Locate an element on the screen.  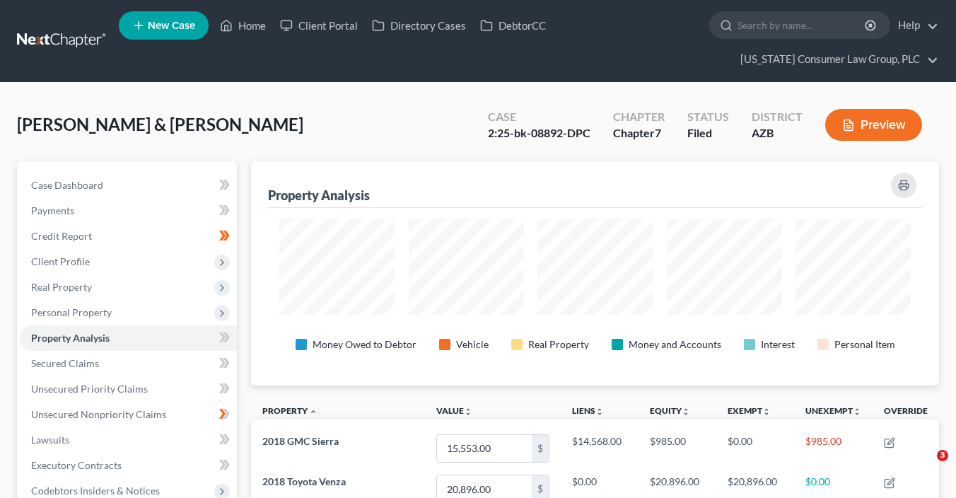
span: 3 is located at coordinates (943, 456).